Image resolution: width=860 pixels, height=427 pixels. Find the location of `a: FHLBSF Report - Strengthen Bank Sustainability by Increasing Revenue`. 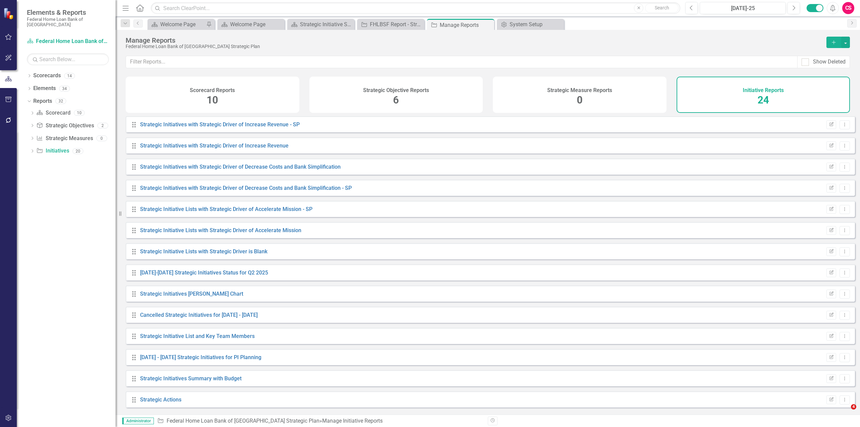

a: FHLBSF Report - Strengthen Bank Sustainability by Increasing Revenue is located at coordinates (391, 24).